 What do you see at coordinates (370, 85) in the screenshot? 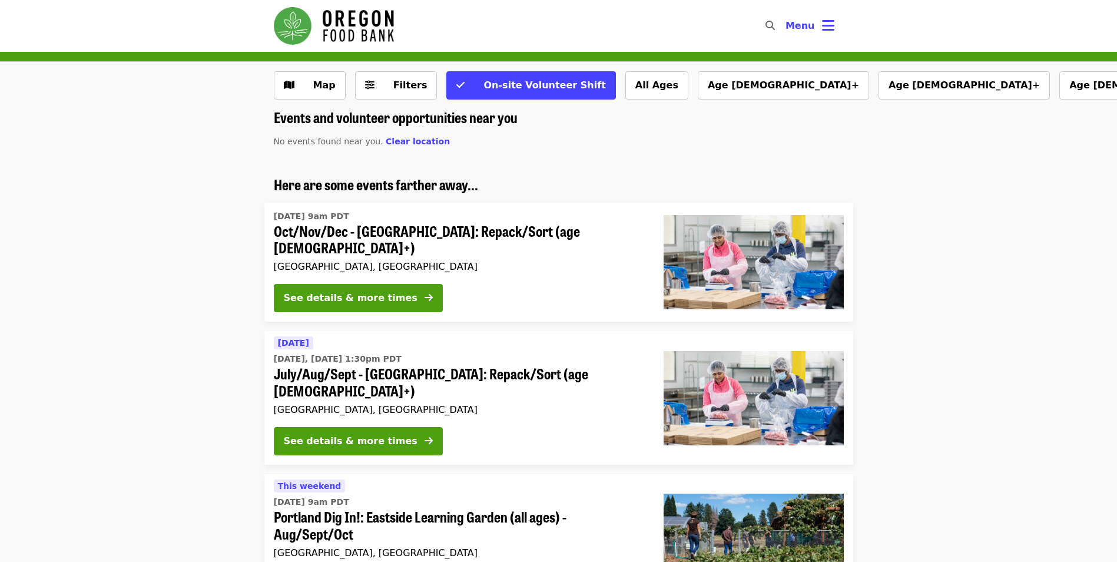
I see `i: sliders-h icon` at bounding box center [370, 85].